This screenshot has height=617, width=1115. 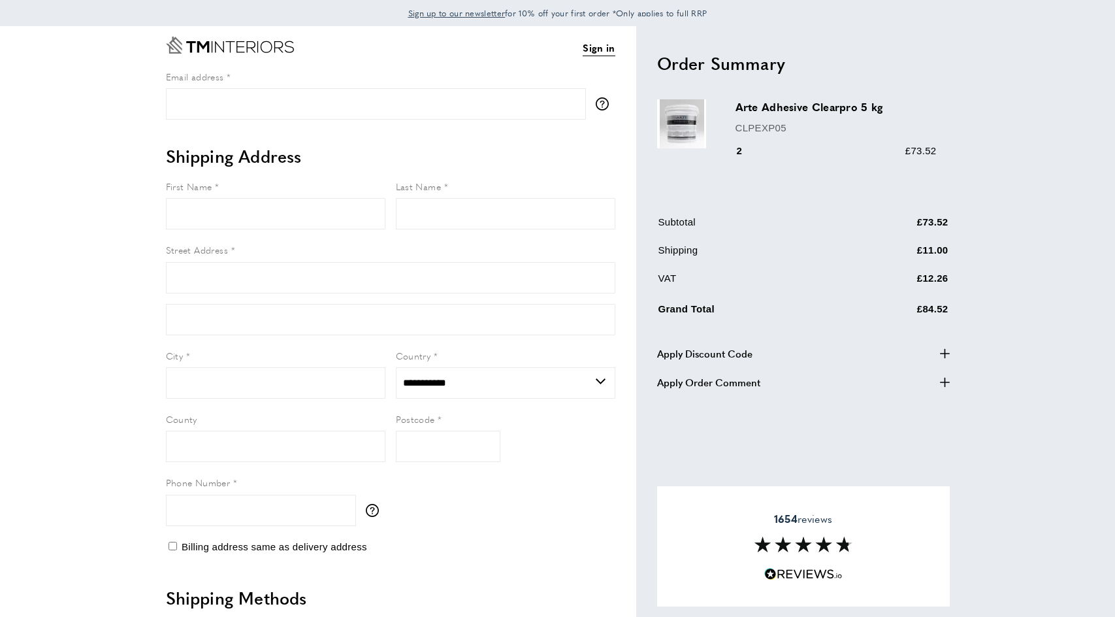 I want to click on h2: Shipping Address, so click(x=391, y=156).